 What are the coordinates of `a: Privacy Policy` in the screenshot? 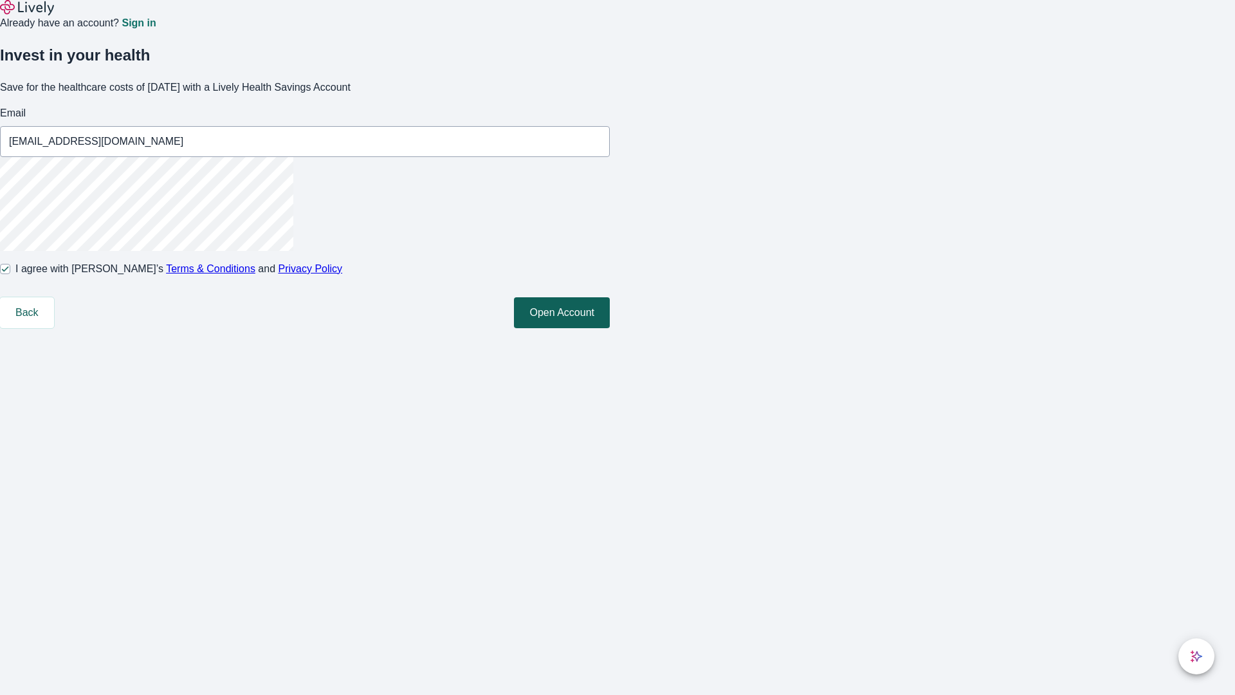 It's located at (311, 268).